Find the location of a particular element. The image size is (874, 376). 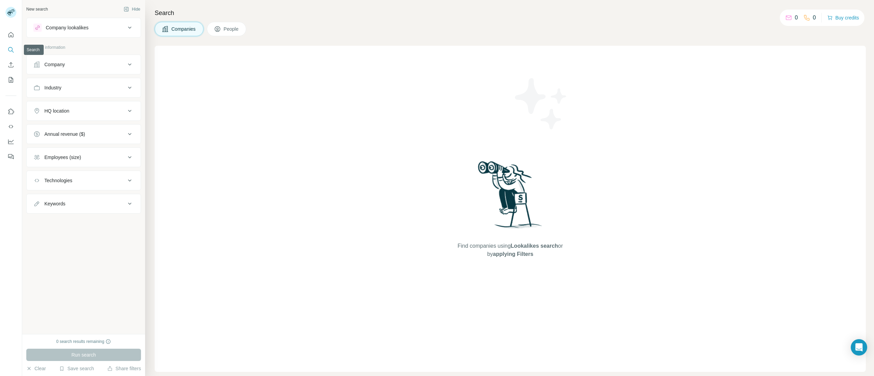

button: Enrich CSV is located at coordinates (11, 65).